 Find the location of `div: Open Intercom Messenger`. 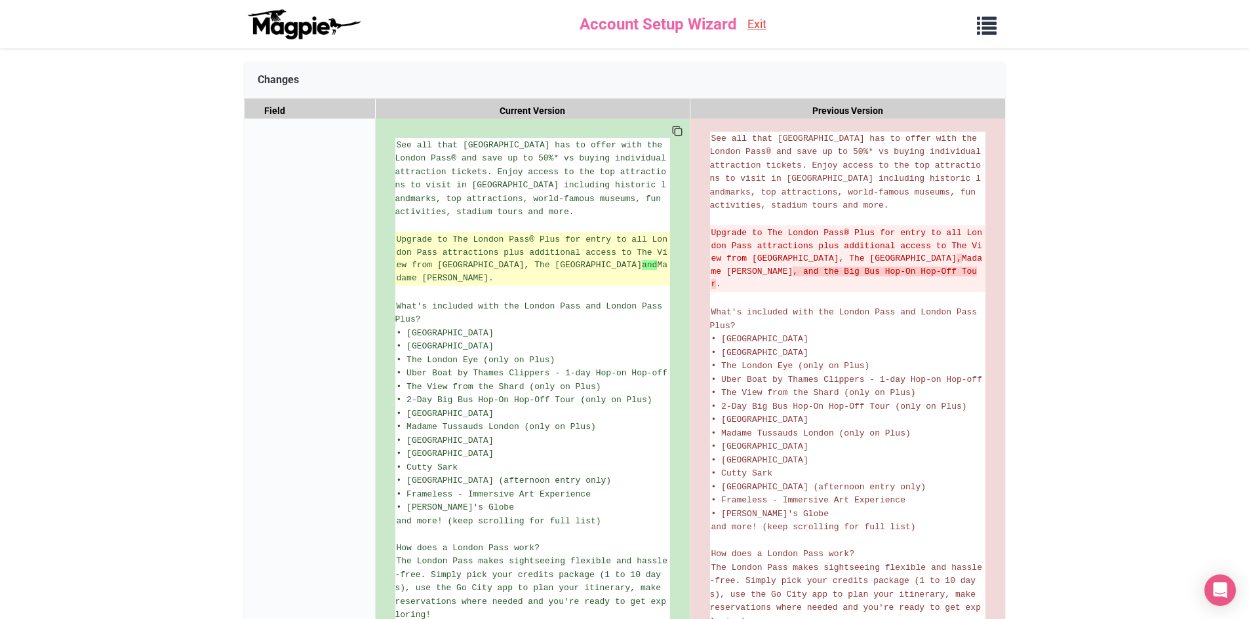

div: Open Intercom Messenger is located at coordinates (1220, 591).